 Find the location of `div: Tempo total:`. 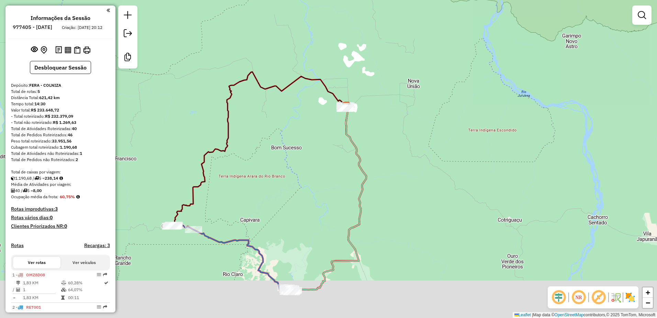

div: Tempo total: is located at coordinates (61, 104).